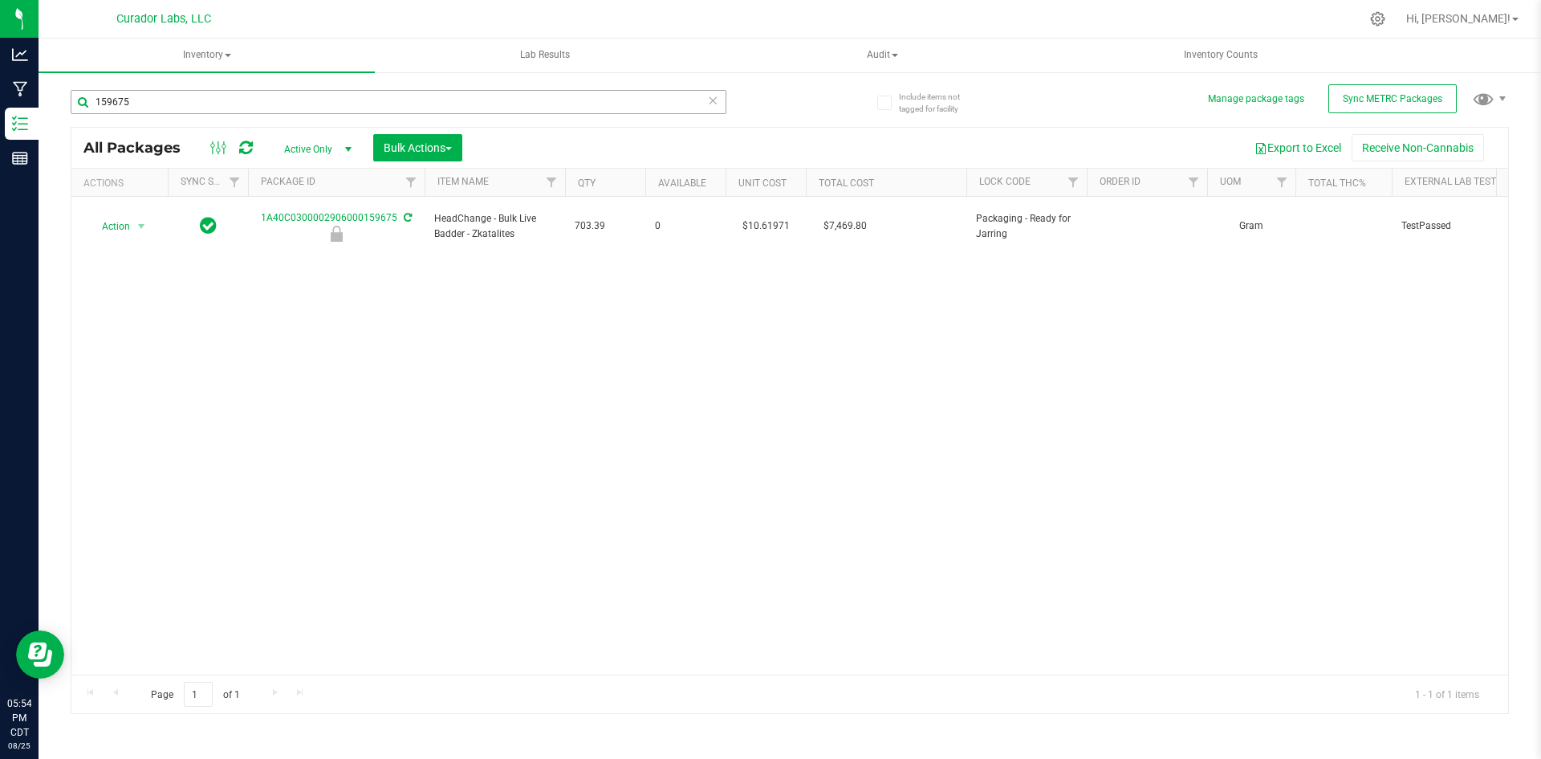 The height and width of the screenshot is (759, 1541). I want to click on span: 1 - 1 of 1 items, so click(1448, 694).